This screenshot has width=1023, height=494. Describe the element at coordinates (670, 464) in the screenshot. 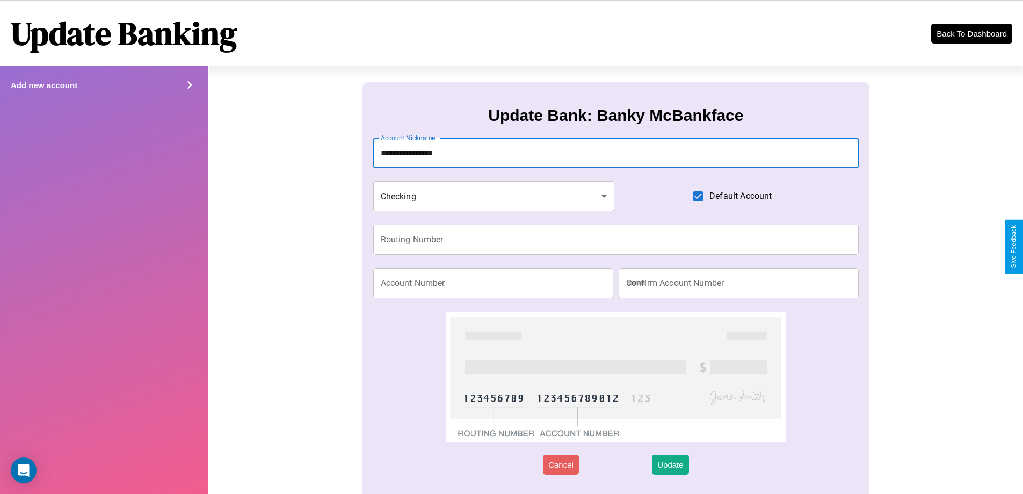

I see `button: Update` at that location.